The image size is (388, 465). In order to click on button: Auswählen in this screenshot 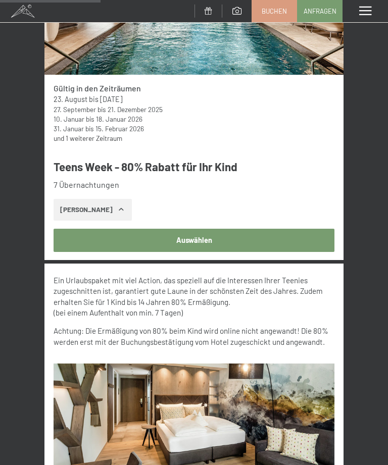, I will do `click(194, 241)`.